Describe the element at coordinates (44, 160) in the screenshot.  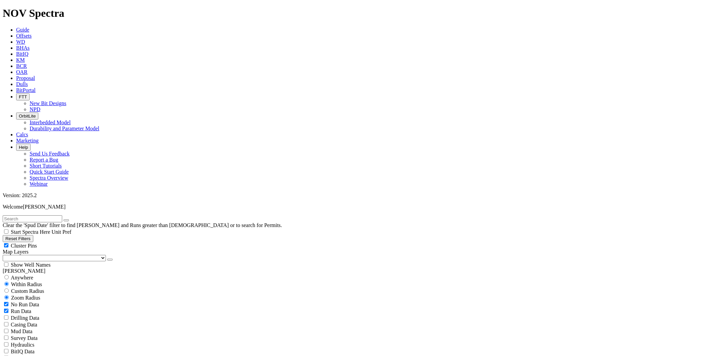
I see `a: Report a Bug` at that location.